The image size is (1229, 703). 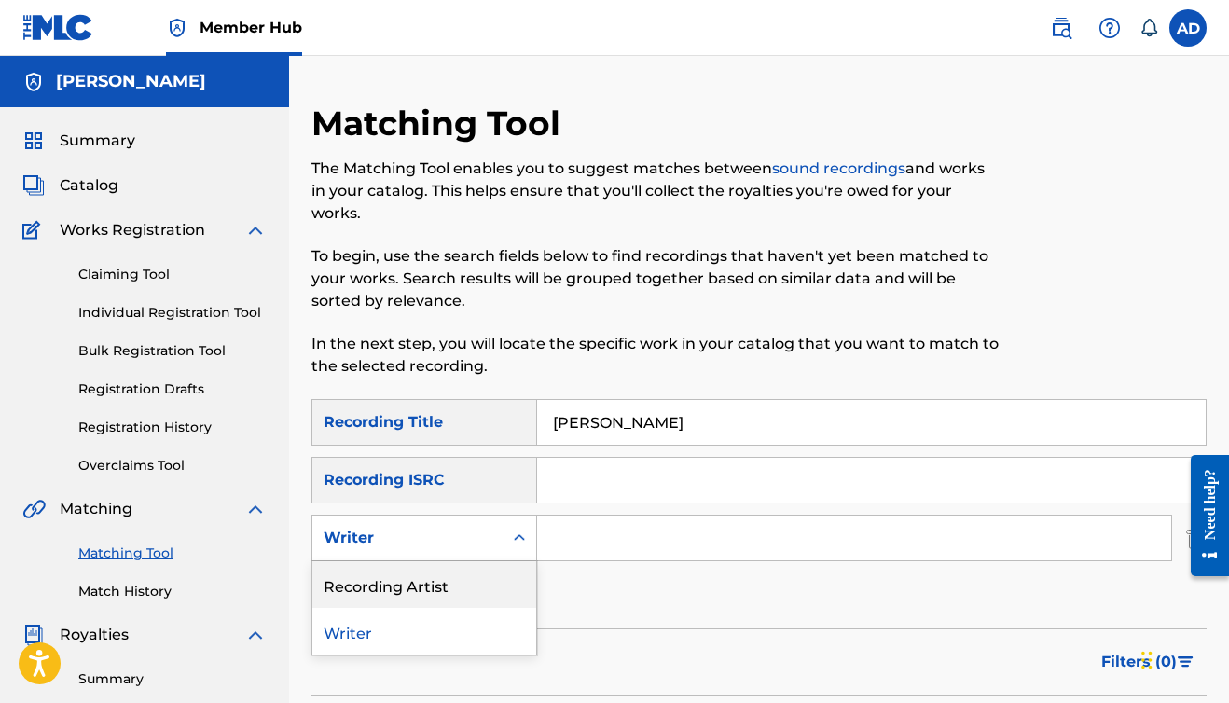 What do you see at coordinates (96, 509) in the screenshot?
I see `span: Matching` at bounding box center [96, 509].